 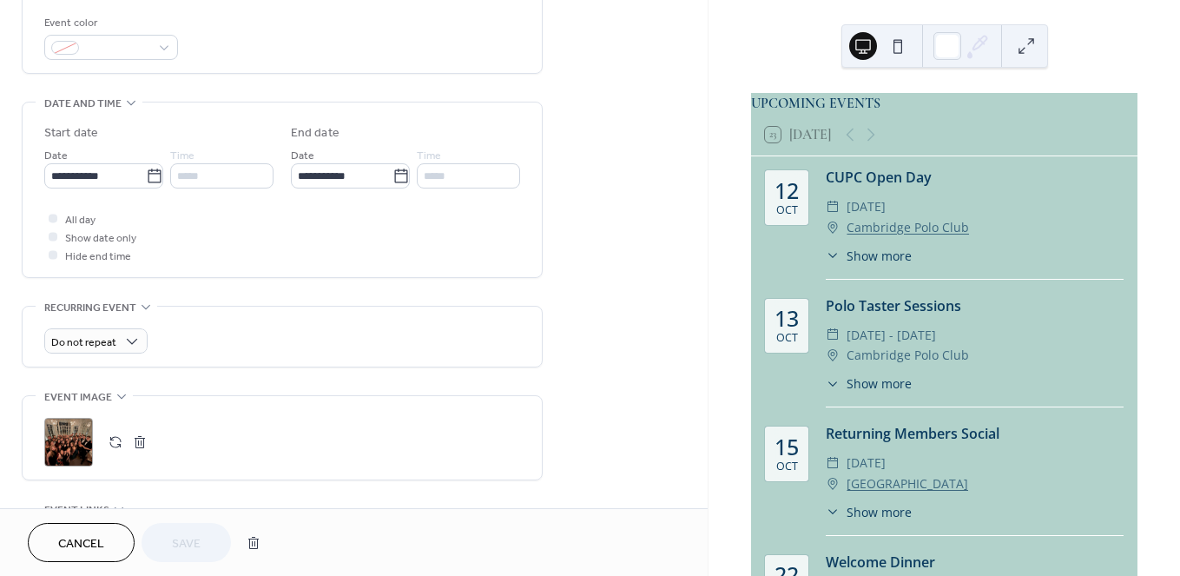 I want to click on span: Show date only, so click(x=101, y=238).